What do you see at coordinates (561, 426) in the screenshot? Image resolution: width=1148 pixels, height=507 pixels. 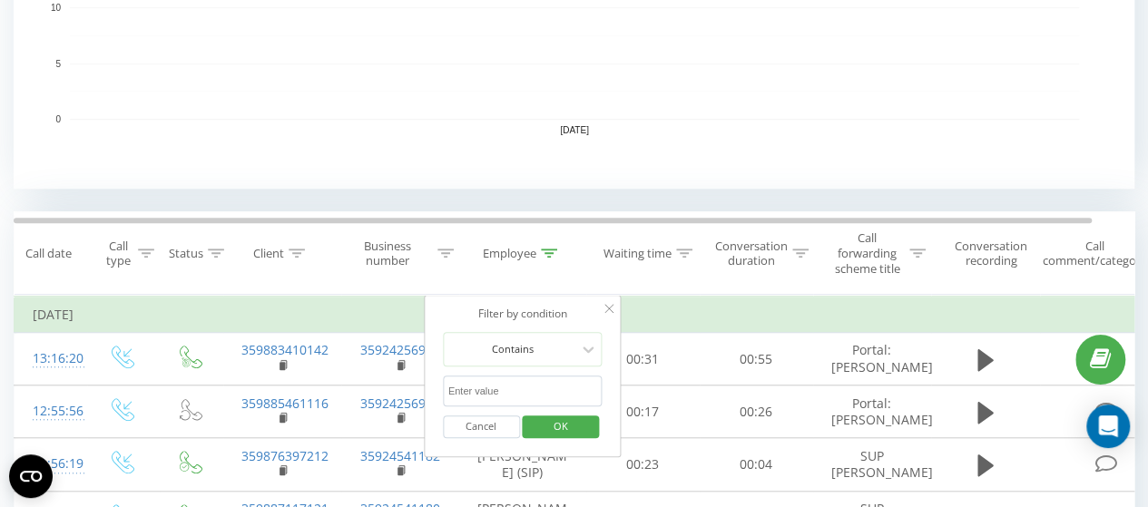 I see `span: OK` at bounding box center [561, 426].